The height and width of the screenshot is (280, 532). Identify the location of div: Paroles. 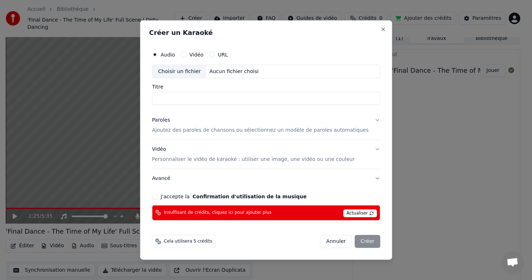
(161, 120).